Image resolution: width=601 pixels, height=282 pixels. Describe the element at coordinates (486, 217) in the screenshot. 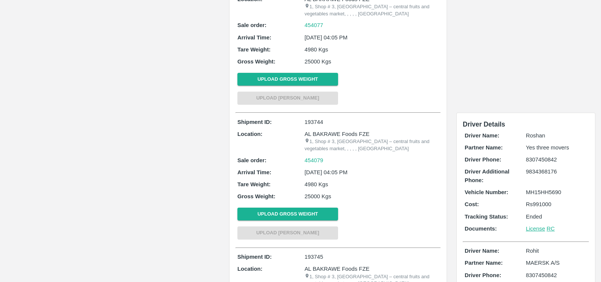

I see `b: Tracking Status:` at that location.